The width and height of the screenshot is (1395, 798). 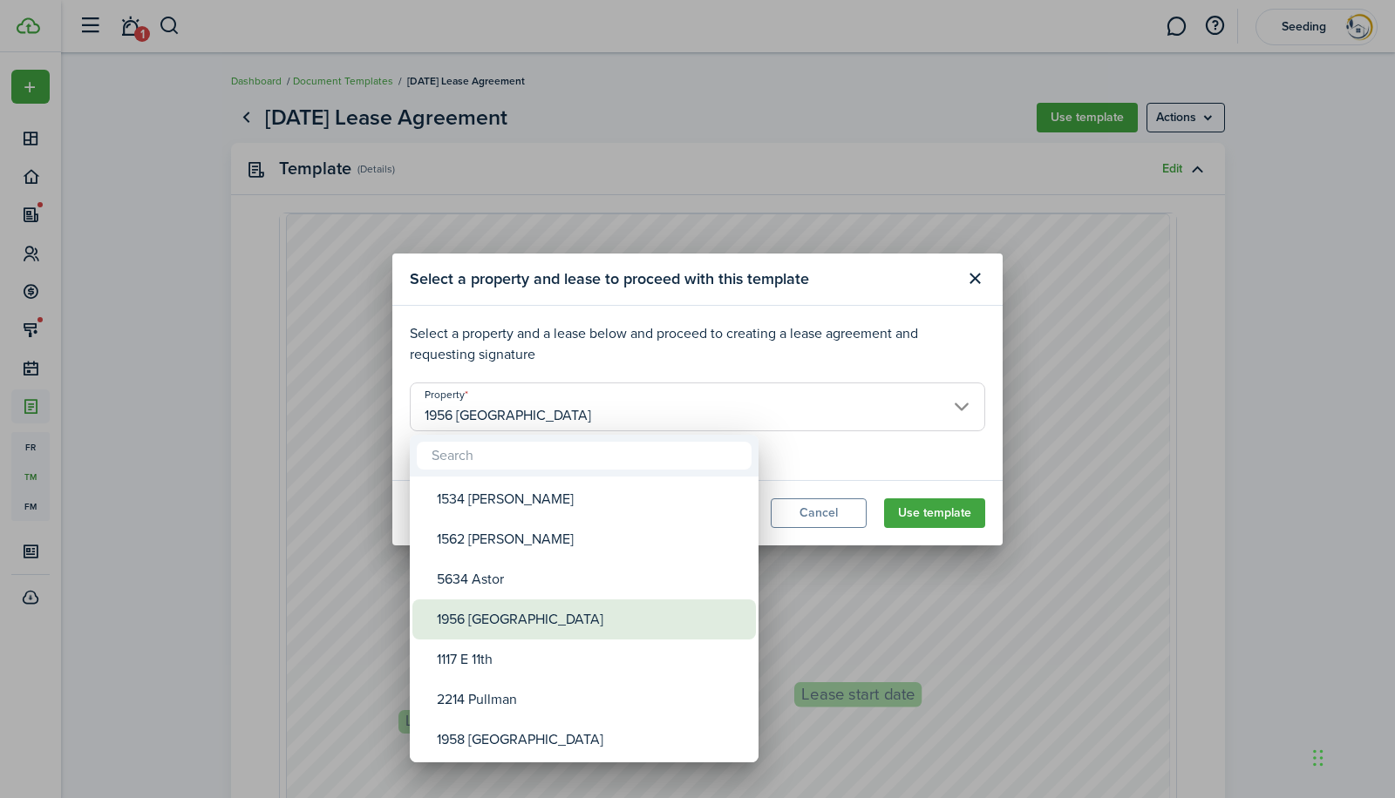 I want to click on div: 2214 Pullman, so click(x=591, y=700).